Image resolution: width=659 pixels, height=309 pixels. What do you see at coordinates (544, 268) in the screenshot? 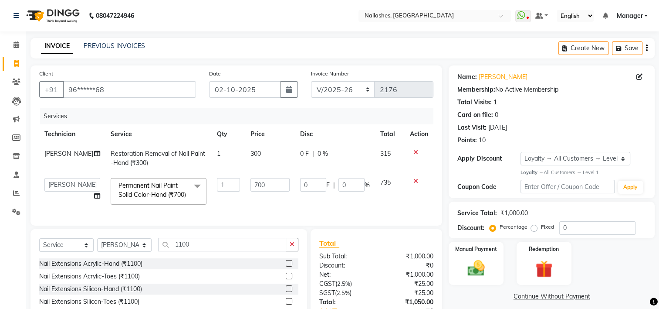
I see `img: _gift.svg` at bounding box center [544, 268].